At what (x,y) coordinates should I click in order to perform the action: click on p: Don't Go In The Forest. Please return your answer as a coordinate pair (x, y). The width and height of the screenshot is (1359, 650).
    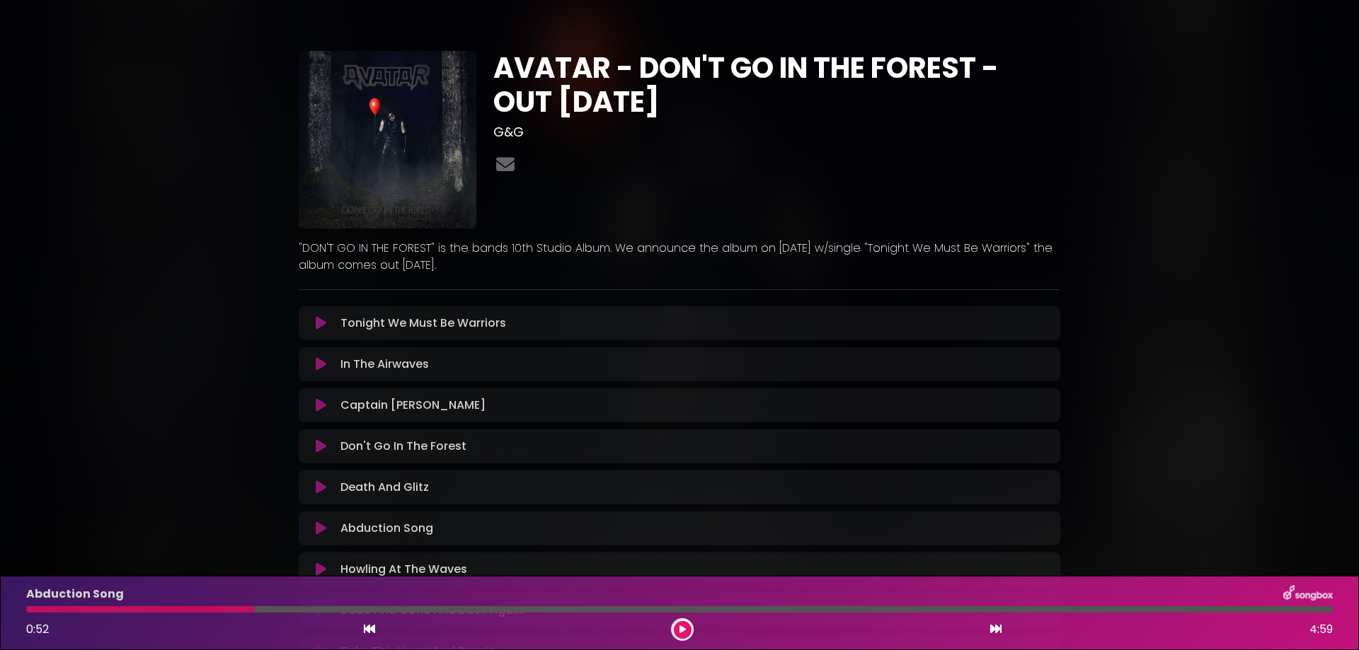
    Looking at the image, I should click on (403, 447).